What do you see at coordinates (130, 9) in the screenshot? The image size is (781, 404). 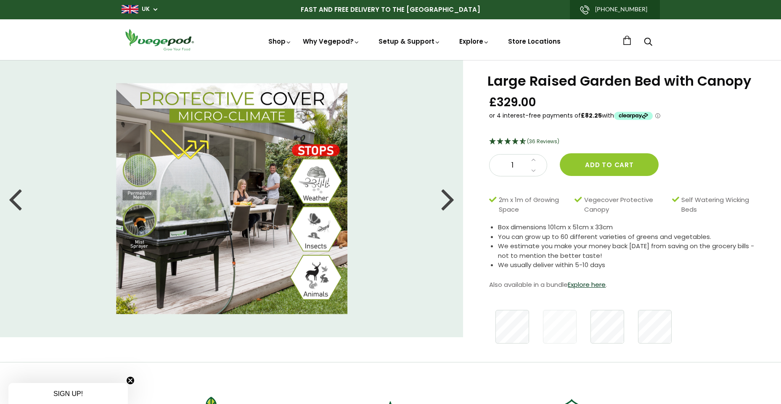 I see `img: gb_large.png` at bounding box center [130, 9].